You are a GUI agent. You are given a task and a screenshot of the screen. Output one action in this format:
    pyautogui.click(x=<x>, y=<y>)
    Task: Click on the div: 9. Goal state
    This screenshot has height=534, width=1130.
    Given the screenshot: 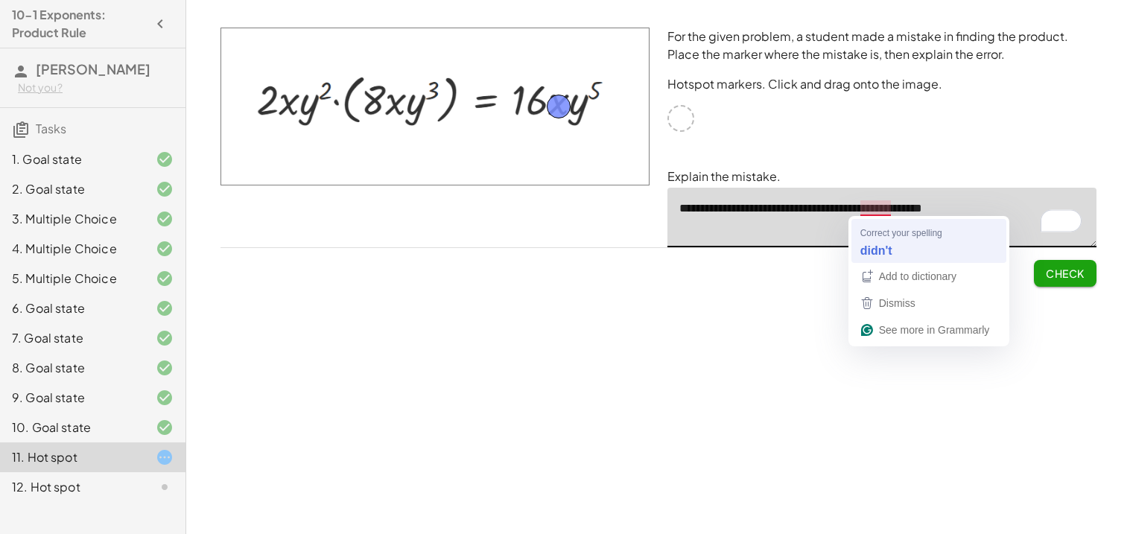 What is the action you would take?
    pyautogui.click(x=72, y=398)
    